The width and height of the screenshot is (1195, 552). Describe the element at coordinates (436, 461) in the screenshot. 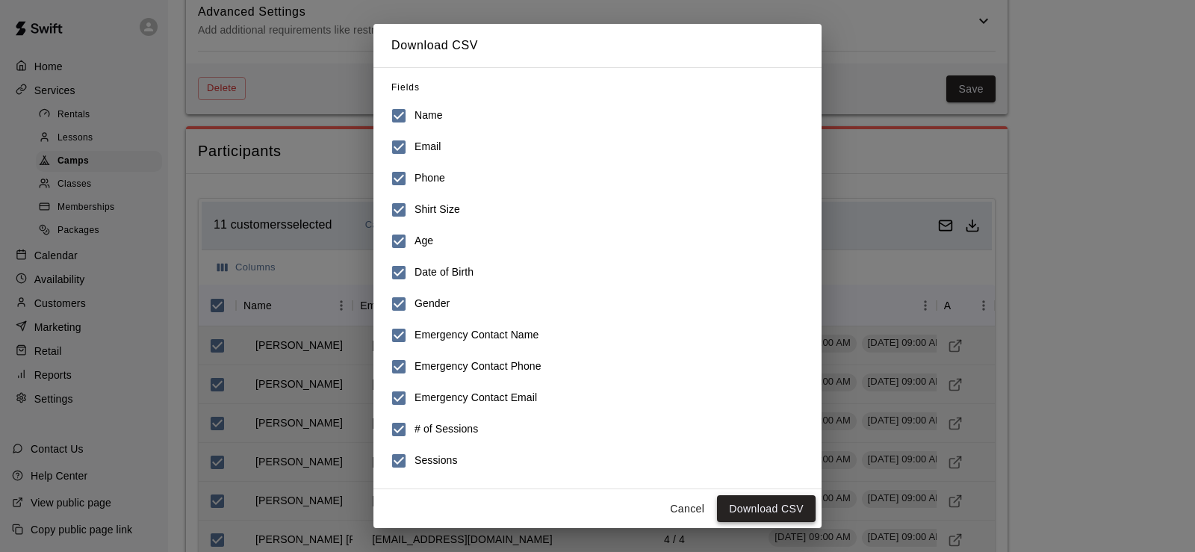

I see `h6: Sessions` at that location.